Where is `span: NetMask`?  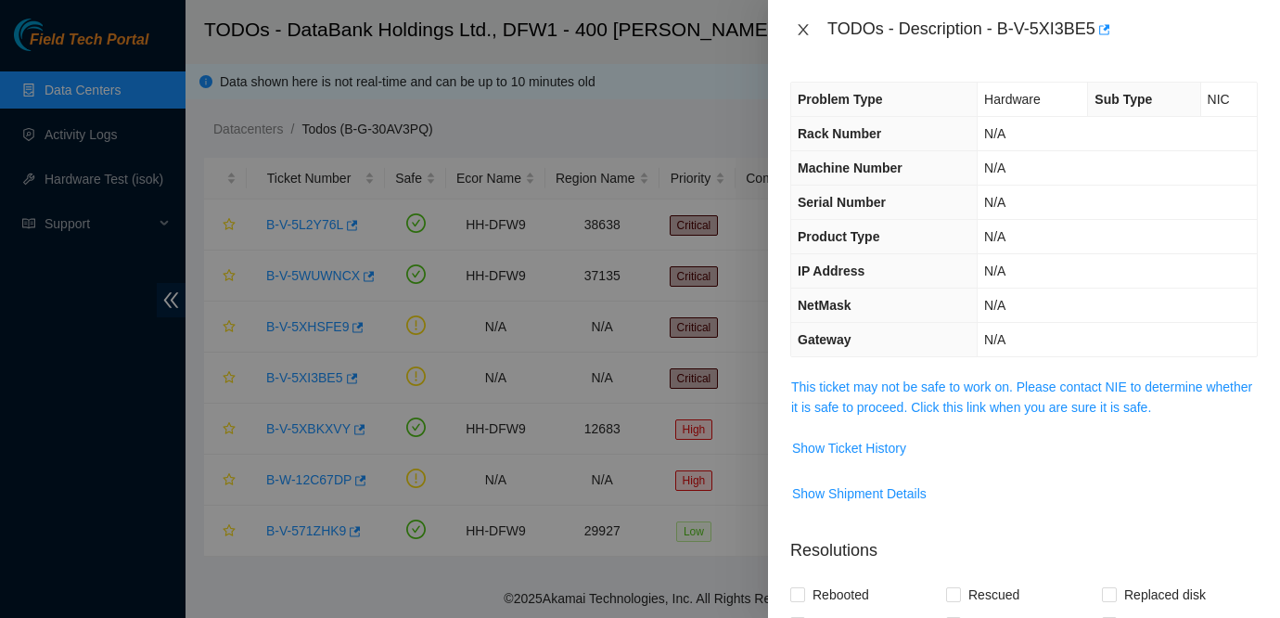 span: NetMask is located at coordinates (825, 305).